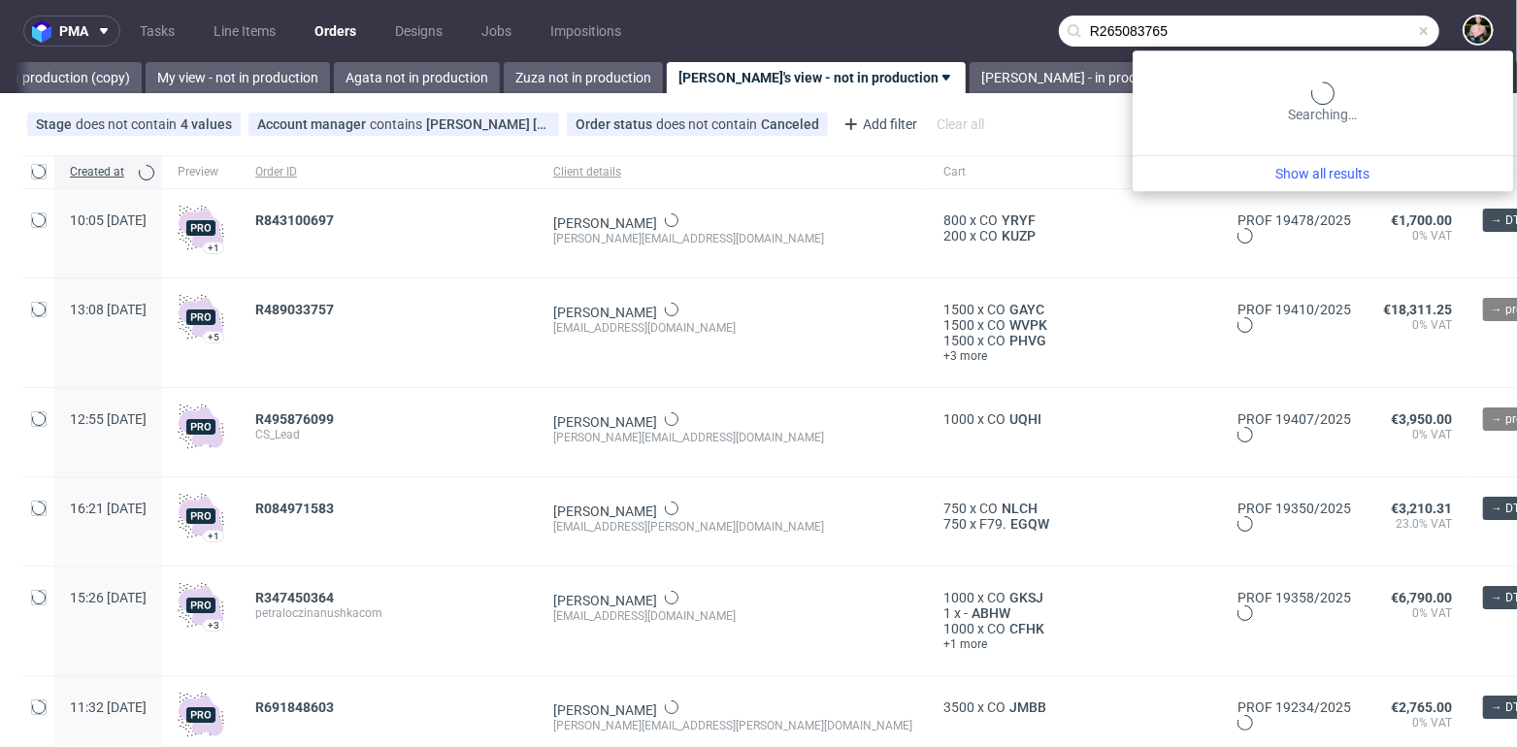 This screenshot has width=1517, height=747. I want to click on a: Show all results, so click(1323, 174).